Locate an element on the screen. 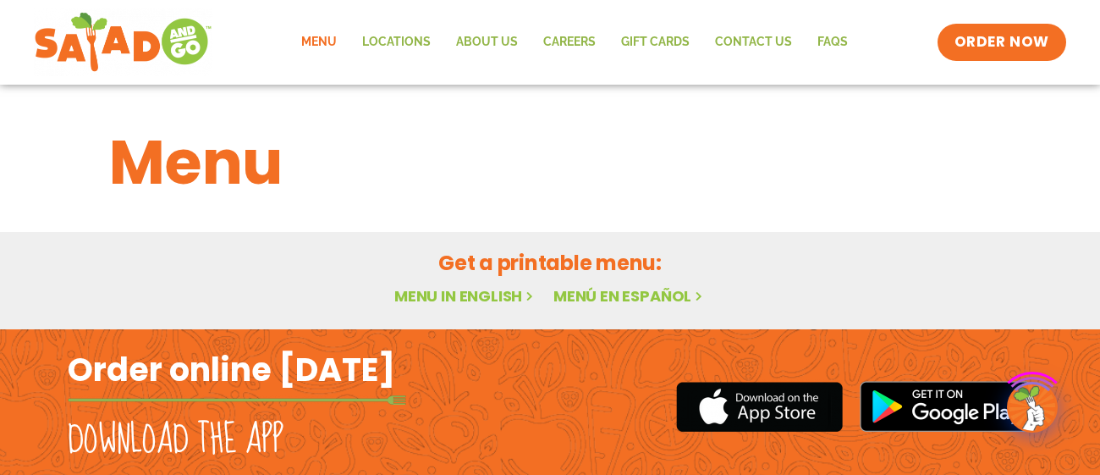  h2: Download the app is located at coordinates (175, 440).